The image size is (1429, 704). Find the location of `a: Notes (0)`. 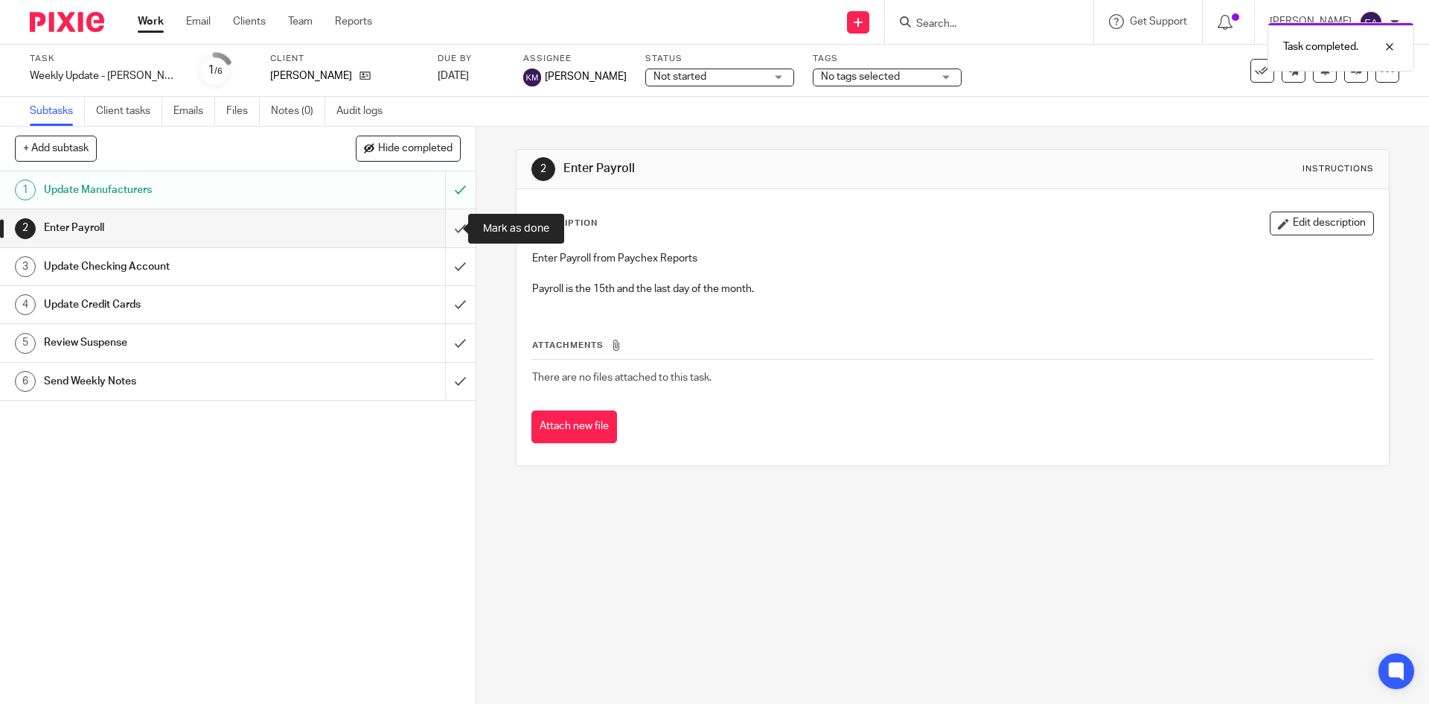

a: Notes (0) is located at coordinates (298, 111).